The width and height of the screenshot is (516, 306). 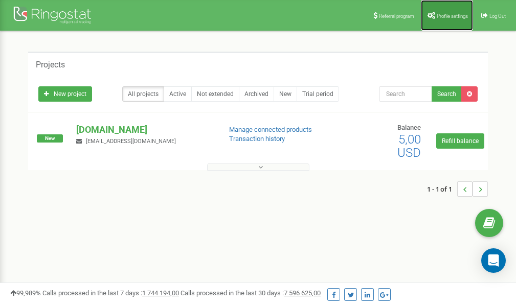 I want to click on div: Open Intercom Messenger, so click(x=493, y=261).